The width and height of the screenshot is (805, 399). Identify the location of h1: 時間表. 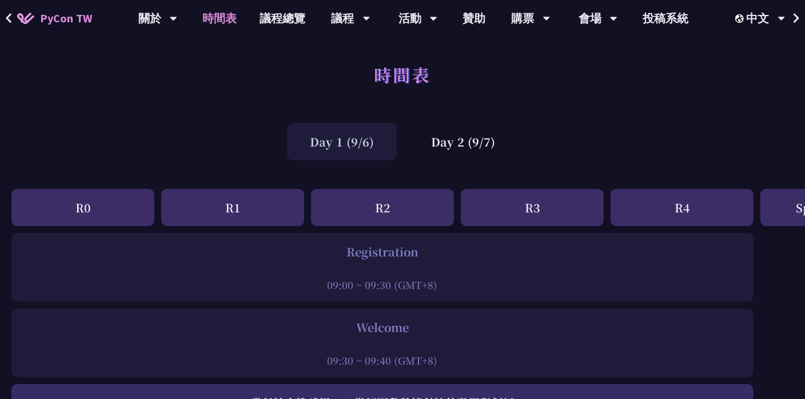
(403, 74).